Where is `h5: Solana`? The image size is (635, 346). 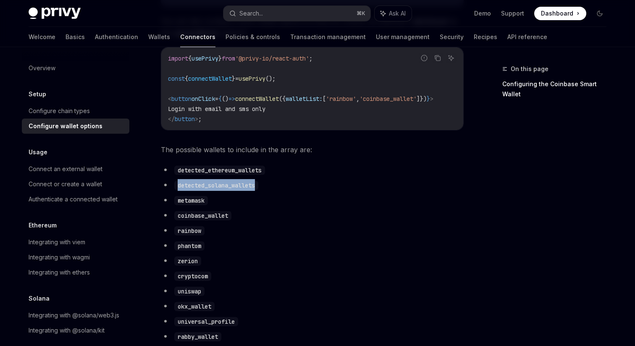
h5: Solana is located at coordinates (39, 298).